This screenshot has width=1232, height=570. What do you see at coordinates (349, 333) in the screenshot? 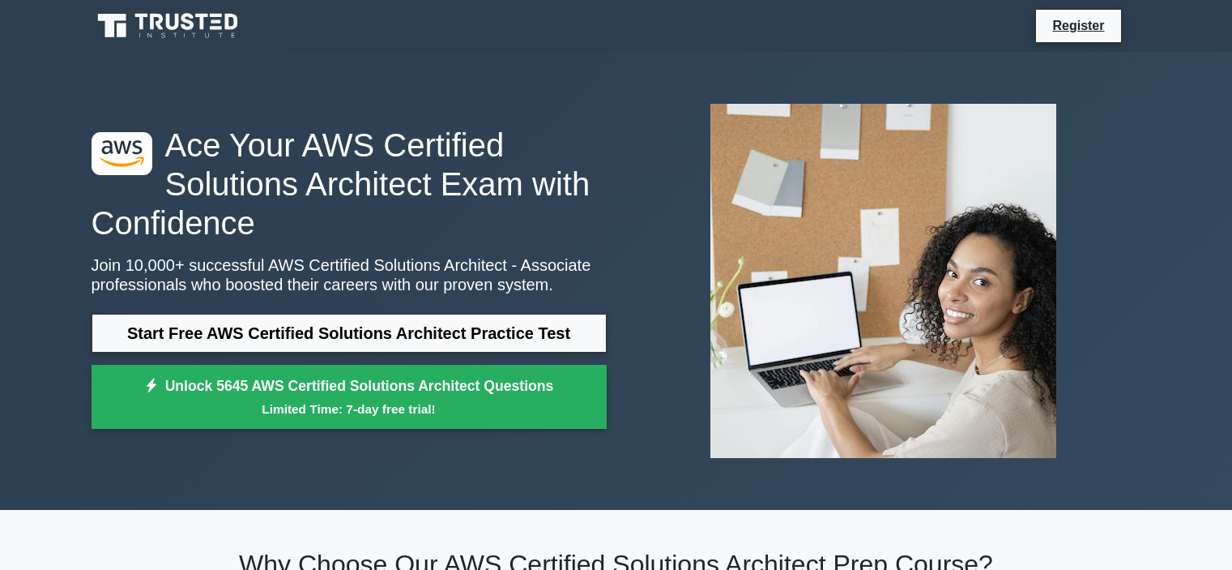
I see `a: Start Free AWS Certified Solutions Architect Practice Test` at bounding box center [349, 333].